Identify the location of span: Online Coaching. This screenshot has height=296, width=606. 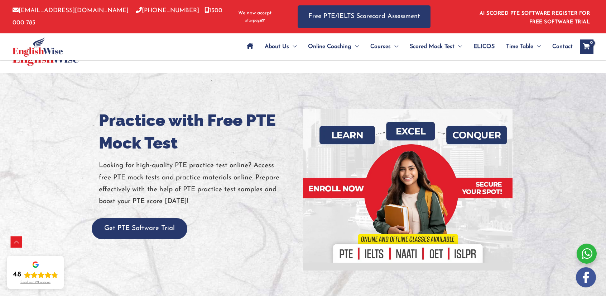
(330, 47).